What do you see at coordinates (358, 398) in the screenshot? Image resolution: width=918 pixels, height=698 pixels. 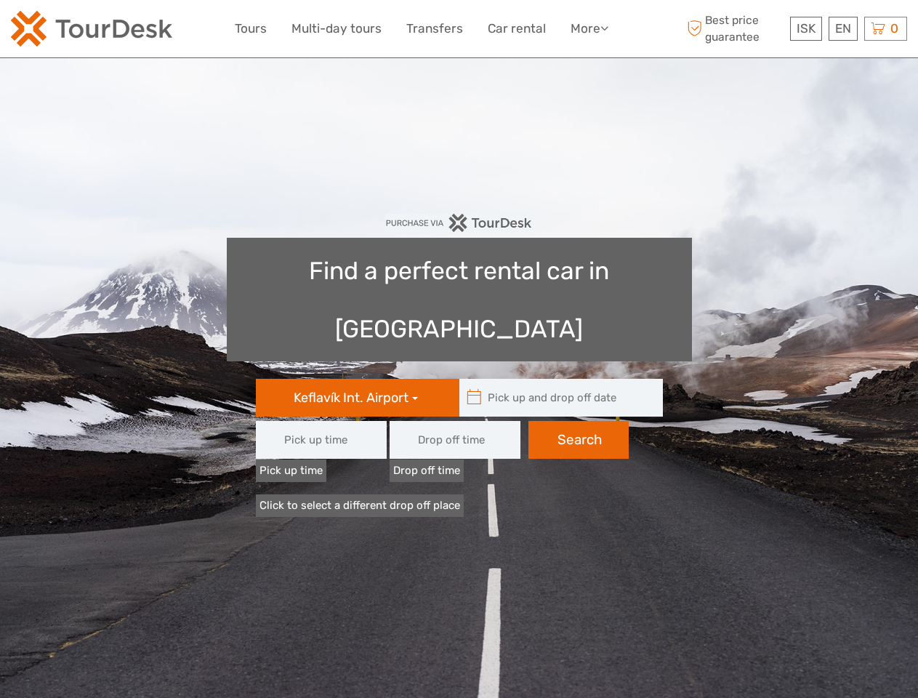 I see `button: Keflavík Int. Airport` at bounding box center [358, 398].